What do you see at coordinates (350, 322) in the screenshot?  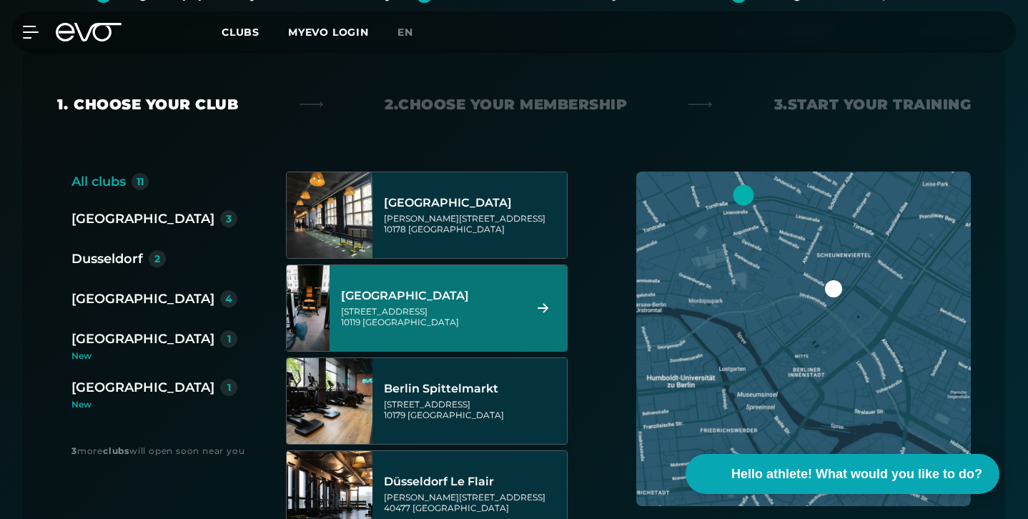 I see `font: 10119` at bounding box center [350, 322].